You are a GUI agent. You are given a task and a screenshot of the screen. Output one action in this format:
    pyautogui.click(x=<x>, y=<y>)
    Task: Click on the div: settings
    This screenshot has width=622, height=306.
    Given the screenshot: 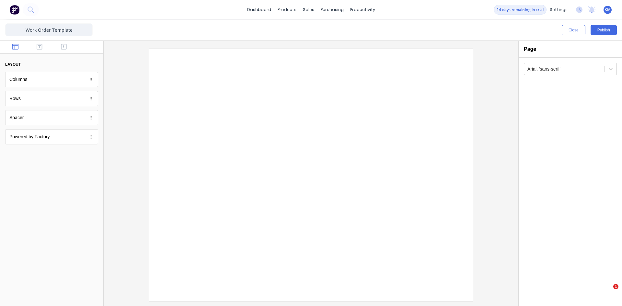 What is the action you would take?
    pyautogui.click(x=559, y=10)
    